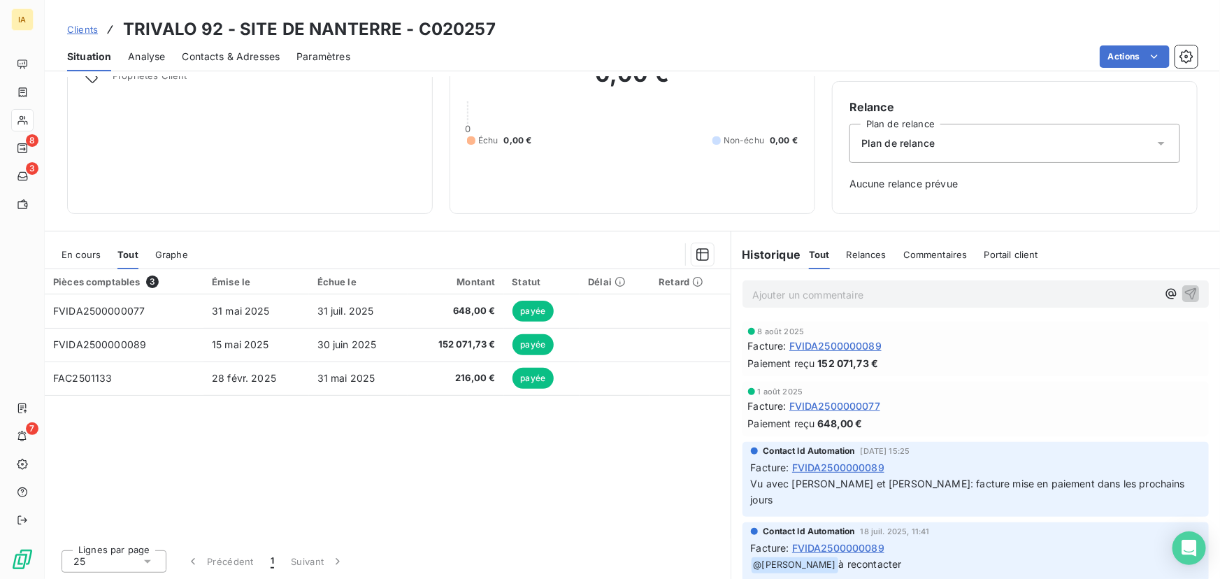  I want to click on span: Aucune relance prévue, so click(1015, 184).